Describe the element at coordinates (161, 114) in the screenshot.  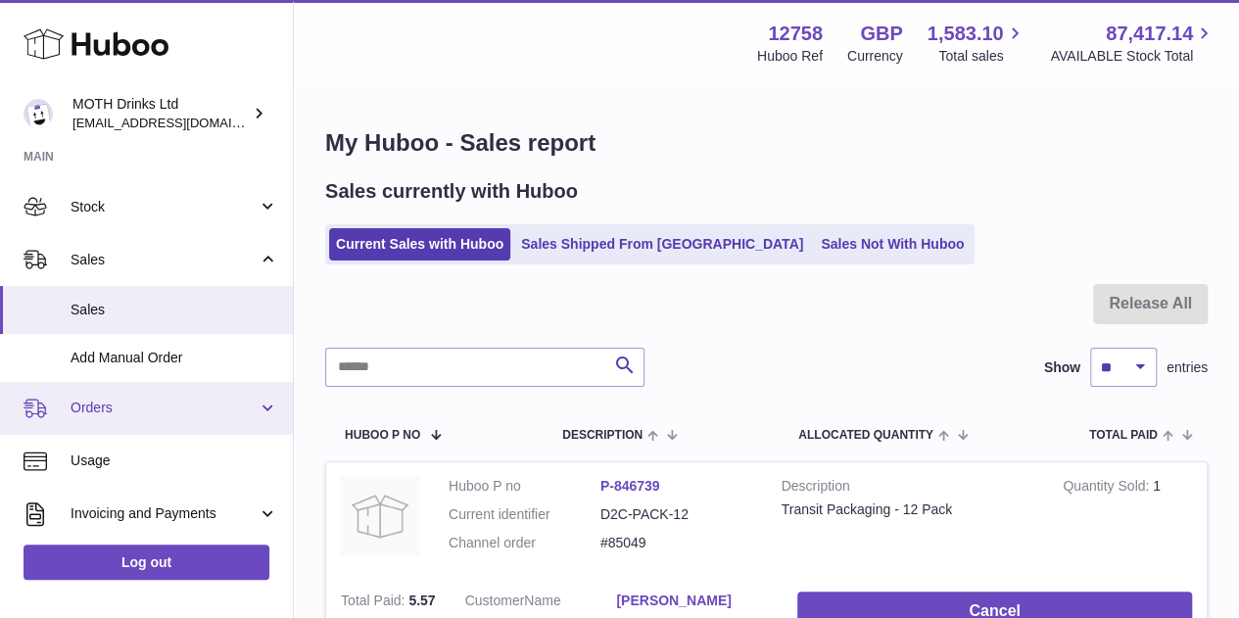
I see `div: MOTH Drinks Ltd` at that location.